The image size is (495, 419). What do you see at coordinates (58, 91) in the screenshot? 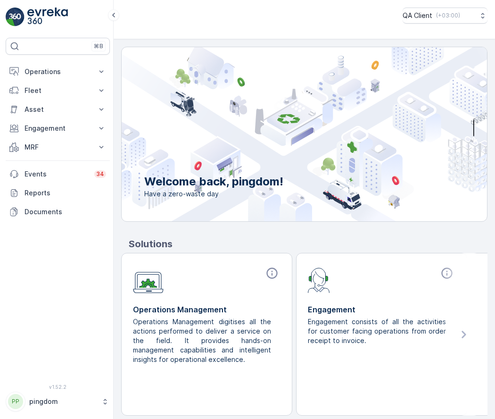
I see `button: Fleet` at bounding box center [58, 91].